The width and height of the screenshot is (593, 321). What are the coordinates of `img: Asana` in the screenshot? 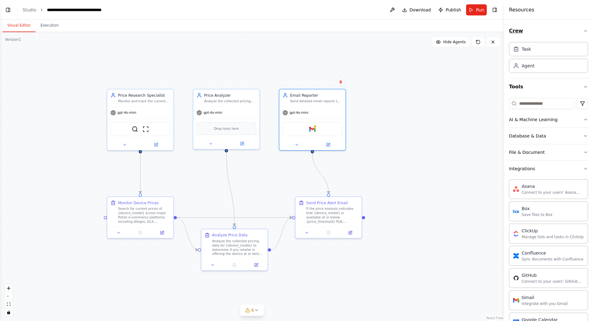 It's located at (516, 189).